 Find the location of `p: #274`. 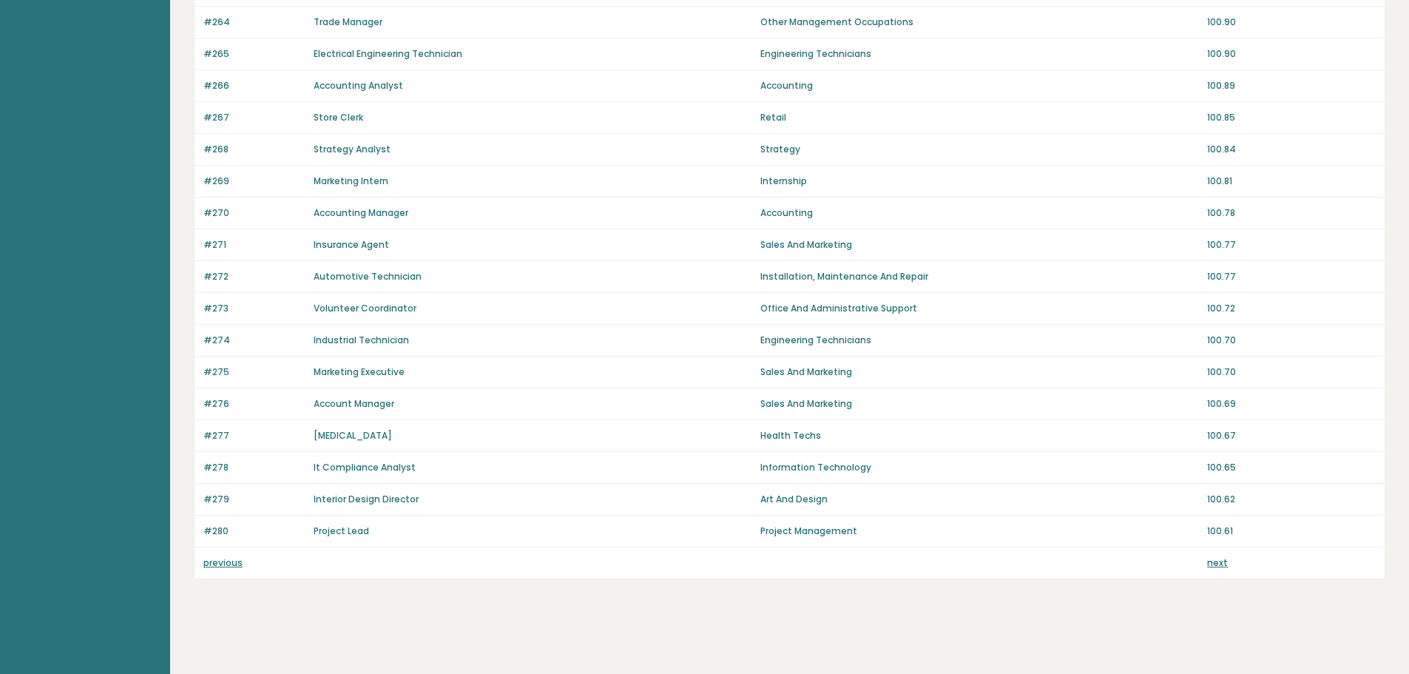

p: #274 is located at coordinates (254, 340).